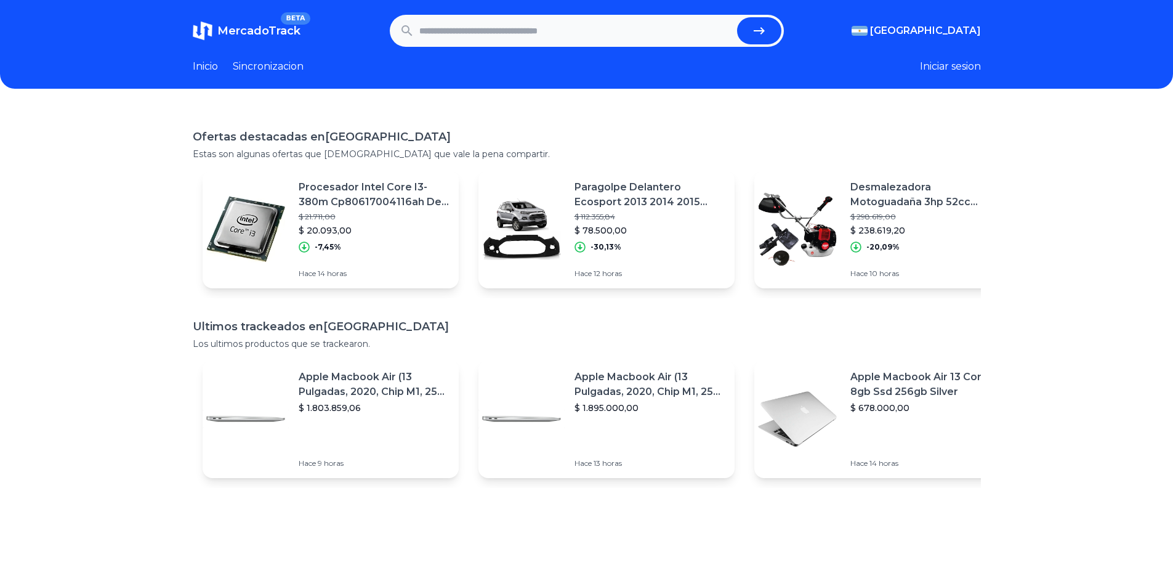 This screenshot has width=1173, height=578. Describe the element at coordinates (328, 247) in the screenshot. I see `p: -7,45%` at that location.